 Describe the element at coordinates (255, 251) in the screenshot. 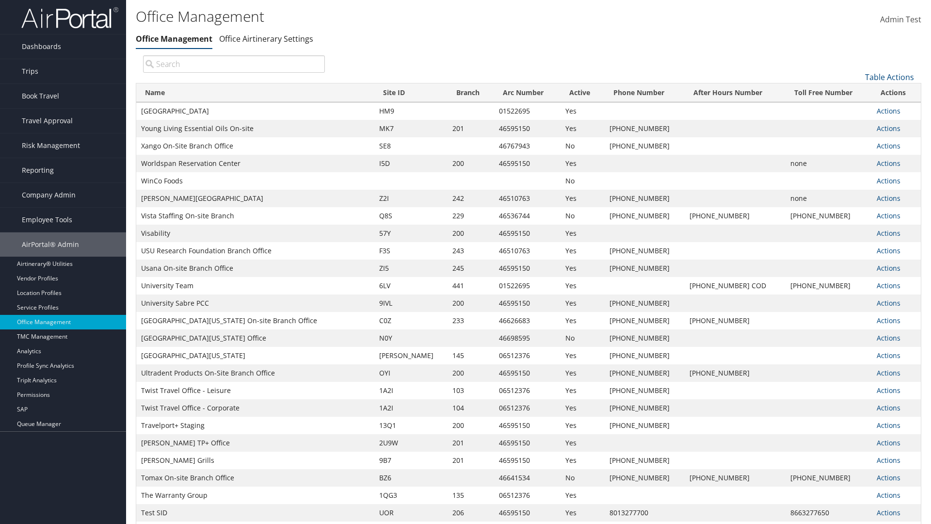

I see `td: USU Research Foundation Branch Office` at that location.